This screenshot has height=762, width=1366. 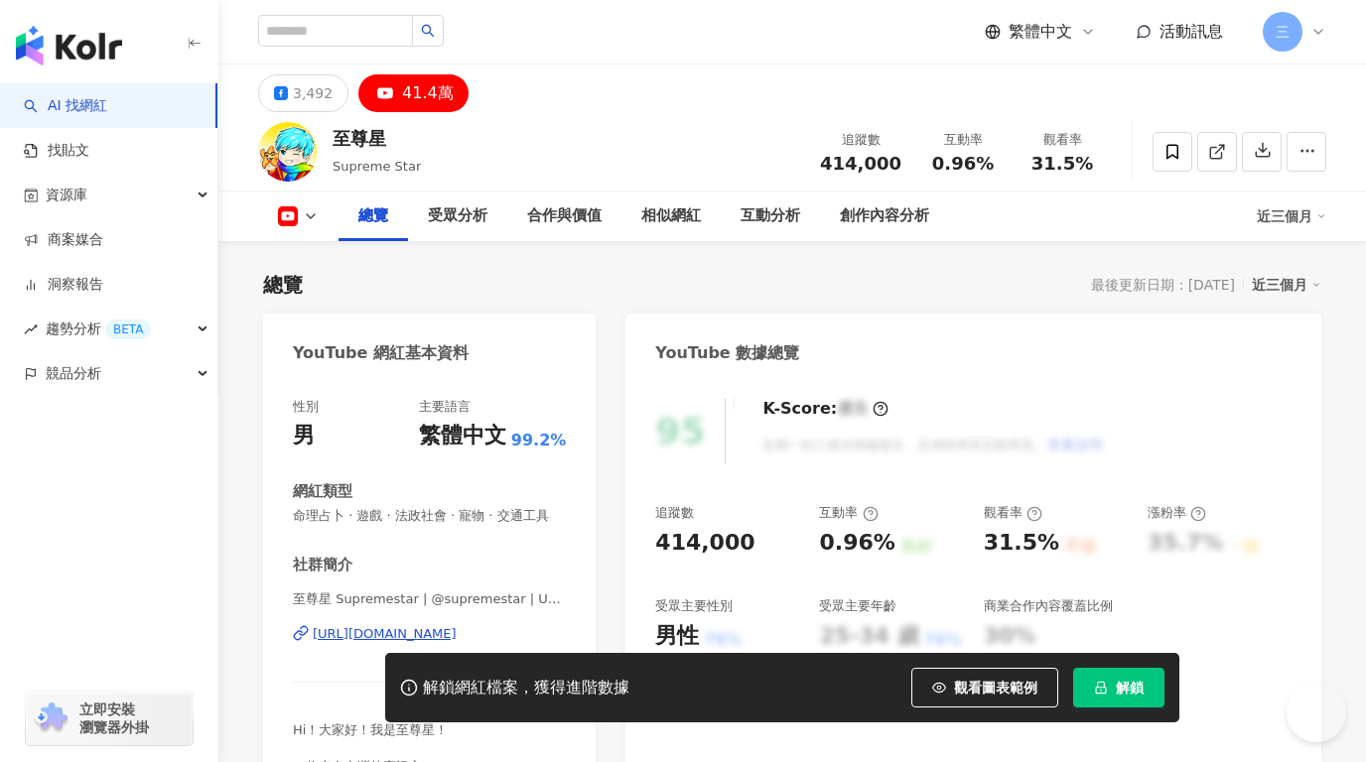 What do you see at coordinates (313, 93) in the screenshot?
I see `div: 3,492` at bounding box center [313, 93].